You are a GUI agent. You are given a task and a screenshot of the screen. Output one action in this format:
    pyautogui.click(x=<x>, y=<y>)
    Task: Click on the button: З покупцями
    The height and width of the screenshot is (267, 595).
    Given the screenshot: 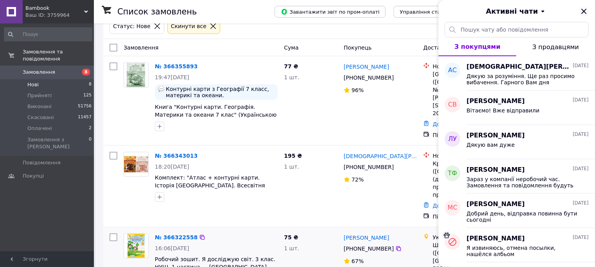 What is the action you would take?
    pyautogui.click(x=477, y=47)
    